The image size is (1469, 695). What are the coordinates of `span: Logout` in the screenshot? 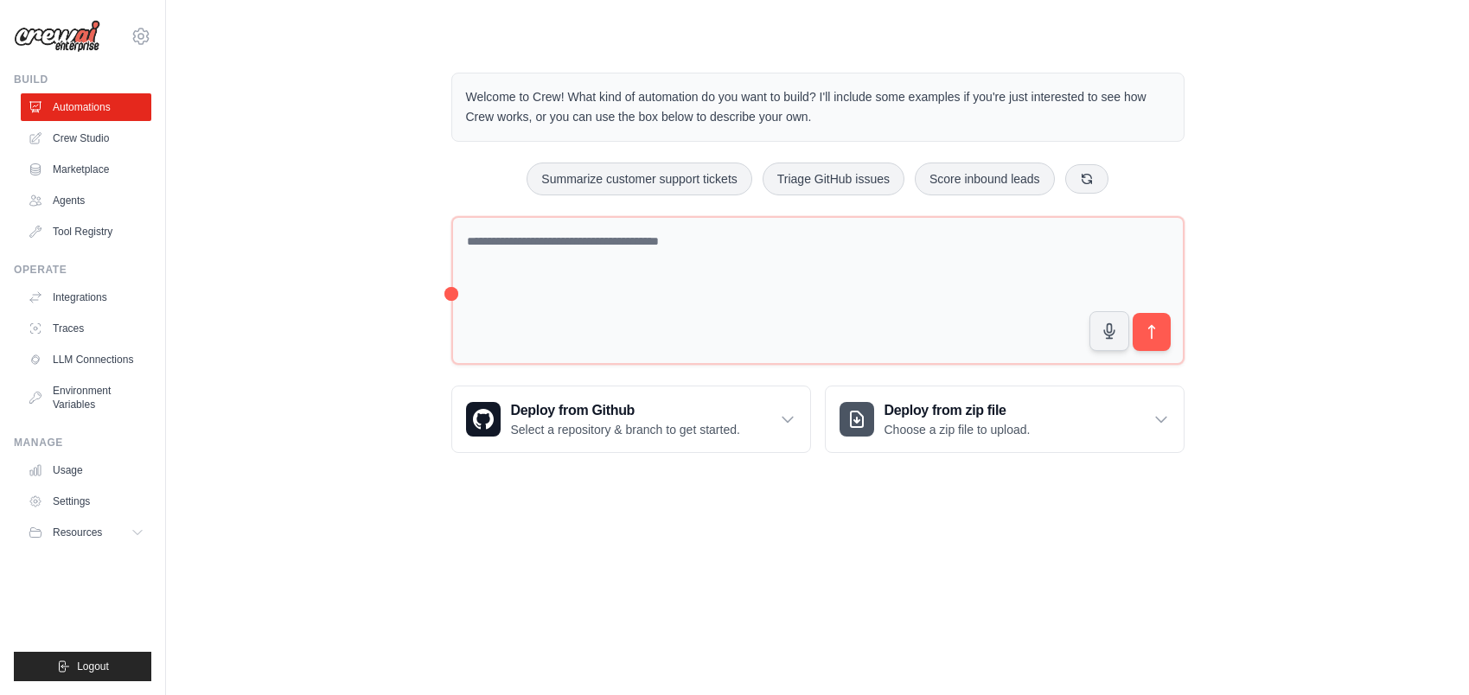 It's located at (93, 667).